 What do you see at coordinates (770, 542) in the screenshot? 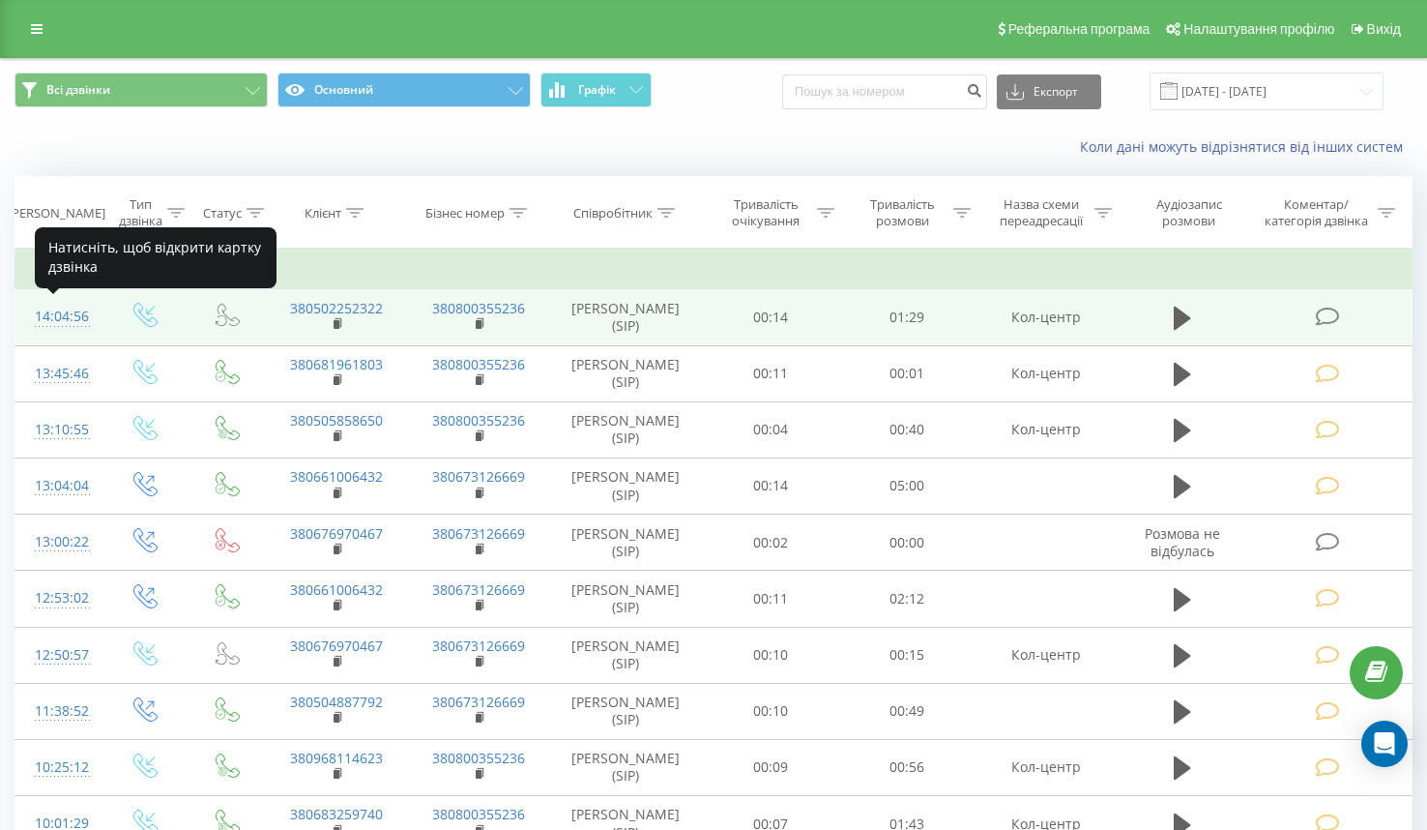
I see `td: 00:02` at bounding box center [770, 542].